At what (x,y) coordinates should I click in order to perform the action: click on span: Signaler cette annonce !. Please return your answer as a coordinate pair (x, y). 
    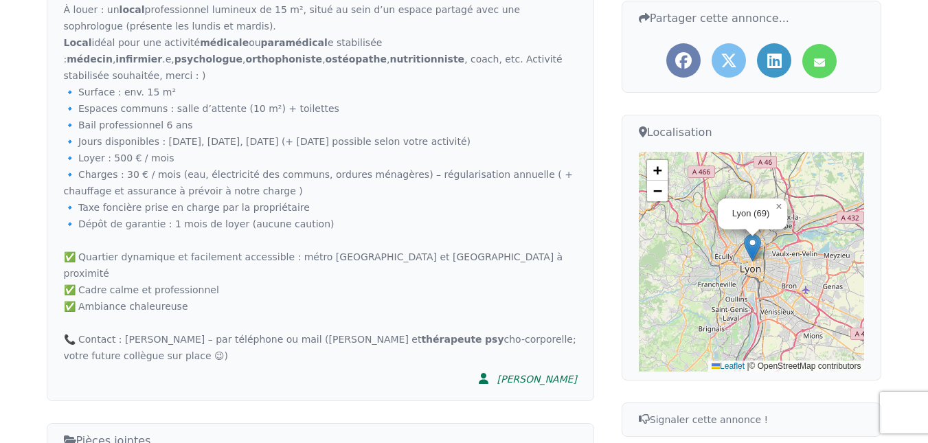
    Looking at the image, I should click on (703, 420).